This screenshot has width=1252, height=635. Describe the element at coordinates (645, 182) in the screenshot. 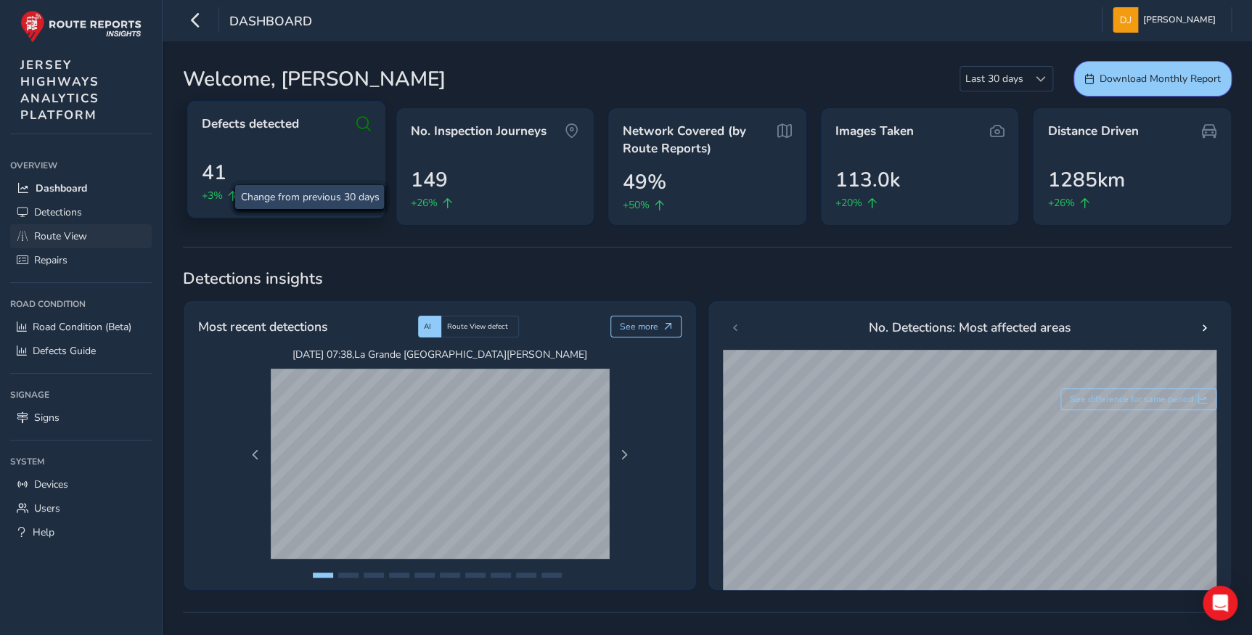

I see `span: 49%` at that location.